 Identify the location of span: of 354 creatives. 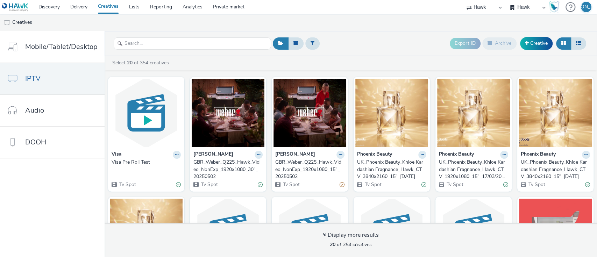
(351, 244).